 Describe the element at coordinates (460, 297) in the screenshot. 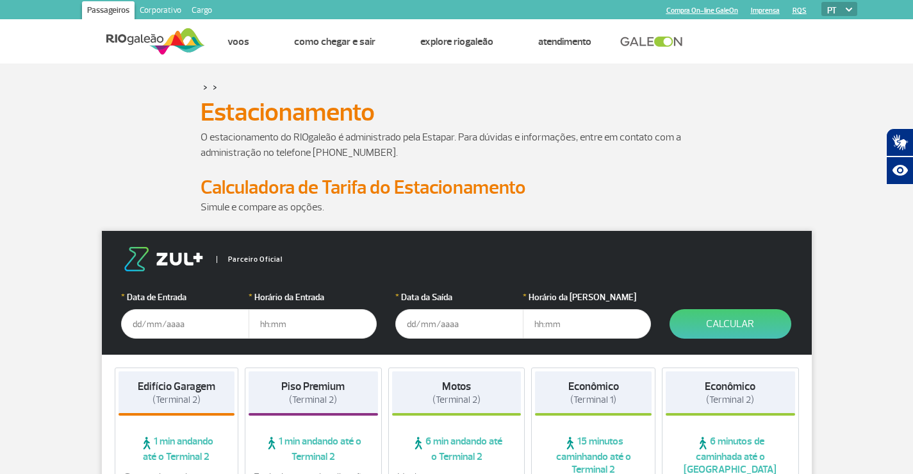

I see `label: Data da Saída` at that location.